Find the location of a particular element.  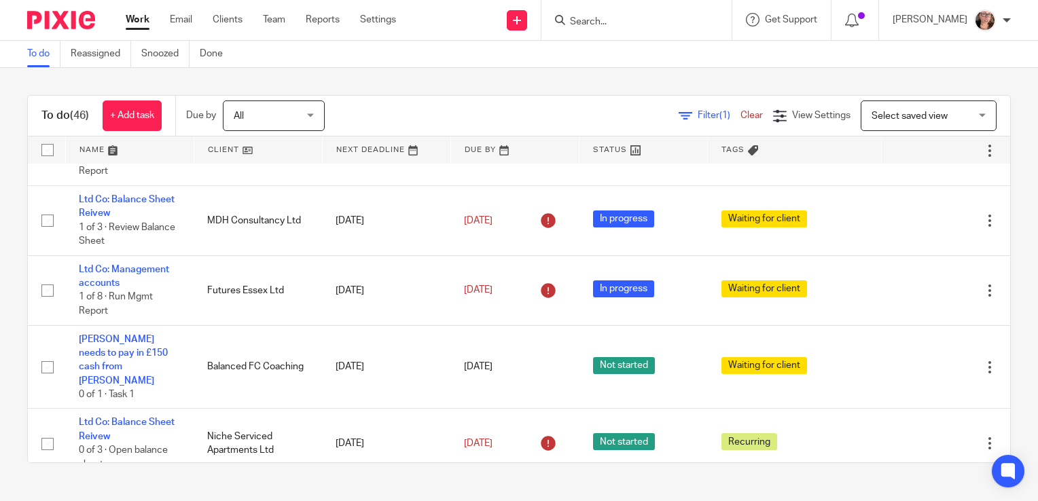

input: Search is located at coordinates (630, 22).